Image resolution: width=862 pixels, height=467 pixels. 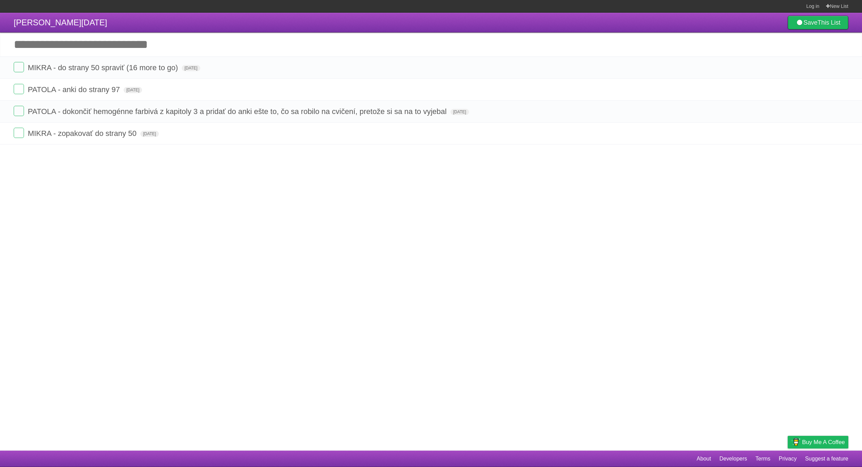 What do you see at coordinates (763, 459) in the screenshot?
I see `a: Terms` at bounding box center [763, 459].